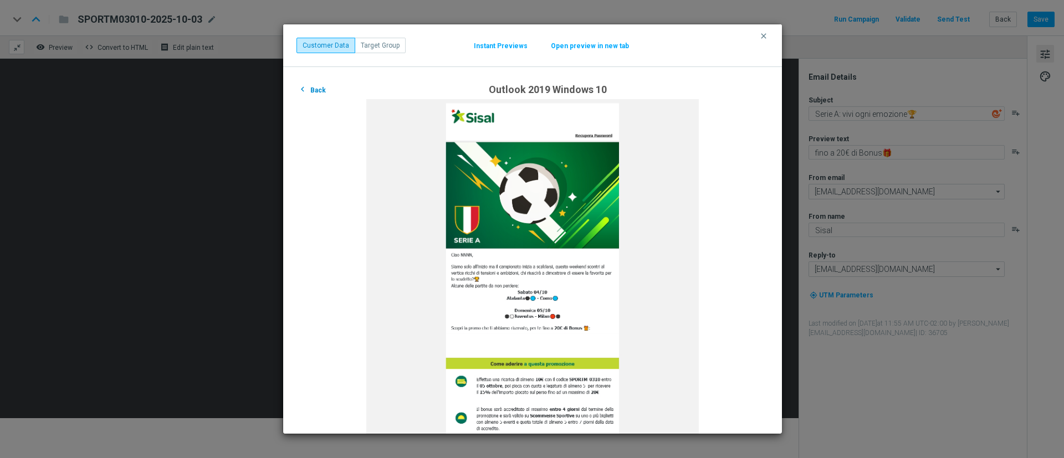  Describe the element at coordinates (303, 89) in the screenshot. I see `i: chevron_left` at that location.